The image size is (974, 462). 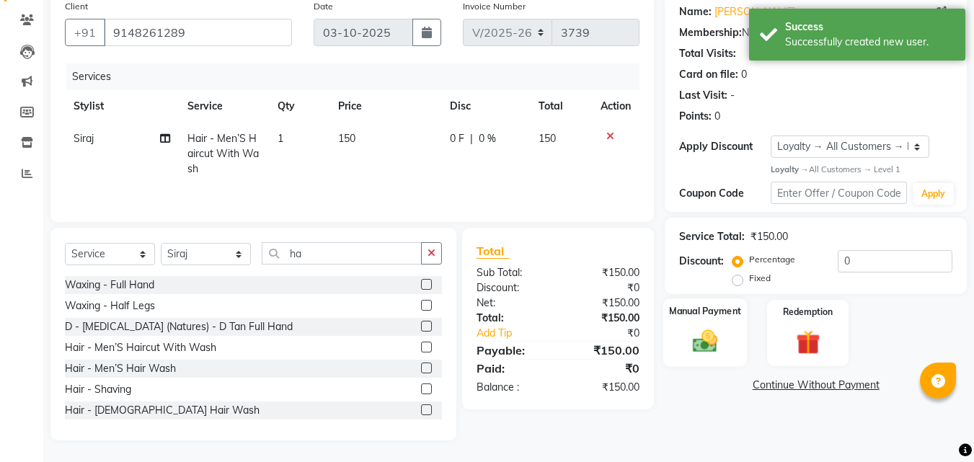 What do you see at coordinates (772, 259) in the screenshot?
I see `label: Percentage` at bounding box center [772, 259].